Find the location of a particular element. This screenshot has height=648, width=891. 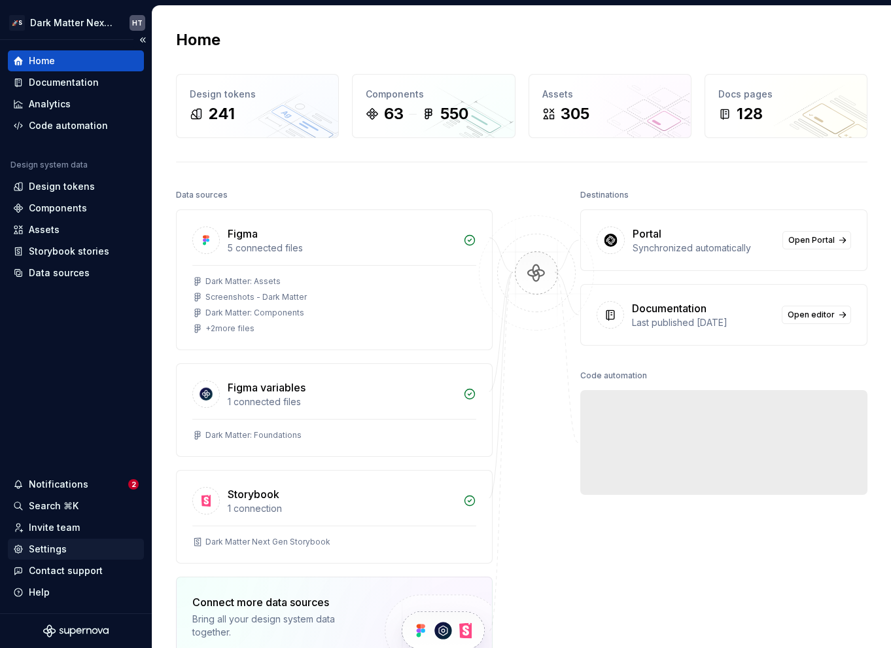

a: Code automation is located at coordinates (76, 126).